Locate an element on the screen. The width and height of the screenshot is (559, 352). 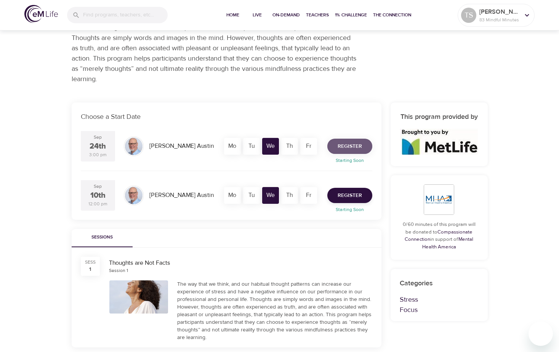
img: logo is located at coordinates (41, 14).